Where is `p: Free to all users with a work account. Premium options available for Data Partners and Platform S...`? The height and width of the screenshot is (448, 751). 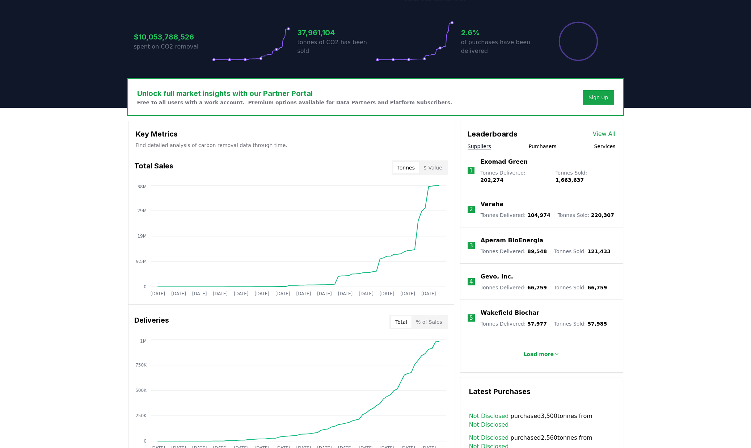 p: Free to all users with a work account. Premium options available for Data Partners and Platform S... is located at coordinates (295, 102).